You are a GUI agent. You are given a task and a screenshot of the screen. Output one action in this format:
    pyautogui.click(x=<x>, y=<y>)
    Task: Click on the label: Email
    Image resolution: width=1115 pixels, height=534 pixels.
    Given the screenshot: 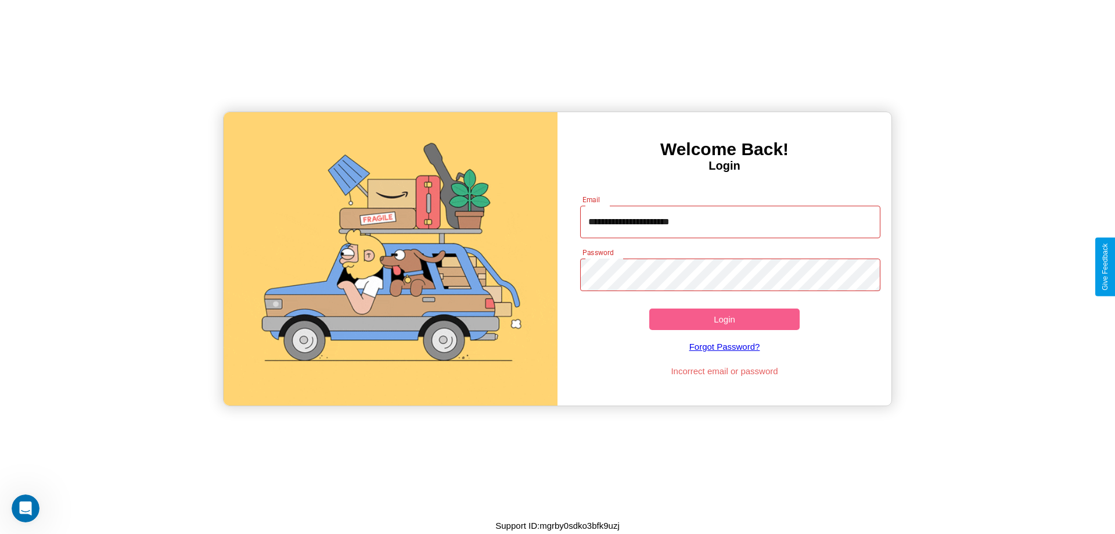 What is the action you would take?
    pyautogui.click(x=591, y=199)
    